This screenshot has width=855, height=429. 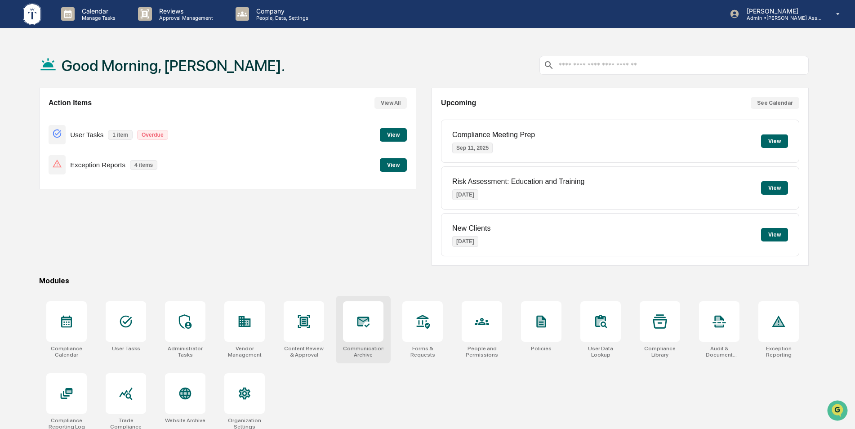 What do you see at coordinates (120, 135) in the screenshot?
I see `p: 1 item` at bounding box center [120, 135].